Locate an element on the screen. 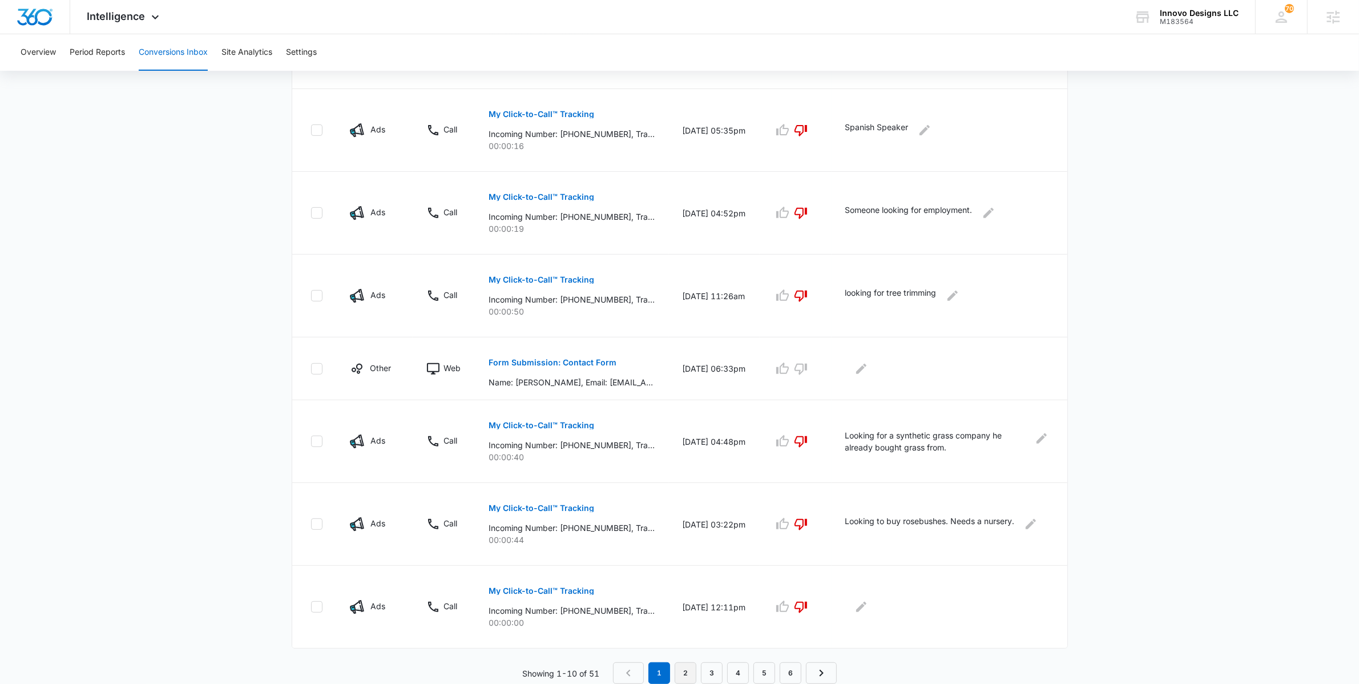  p: Someone looking for employment. is located at coordinates (909, 213).